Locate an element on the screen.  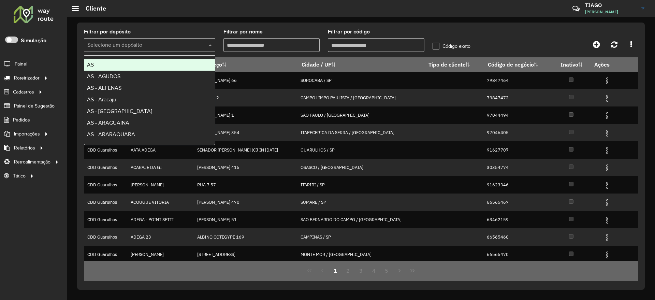
td: SUMARE / SP is located at coordinates (360, 202).